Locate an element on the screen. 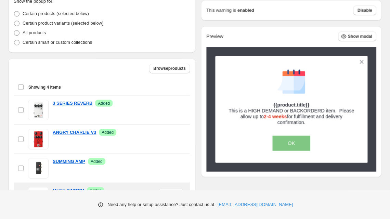 Image resolution: width=390 pixels, height=219 pixels. strong: {{product.title}} is located at coordinates (291, 105).